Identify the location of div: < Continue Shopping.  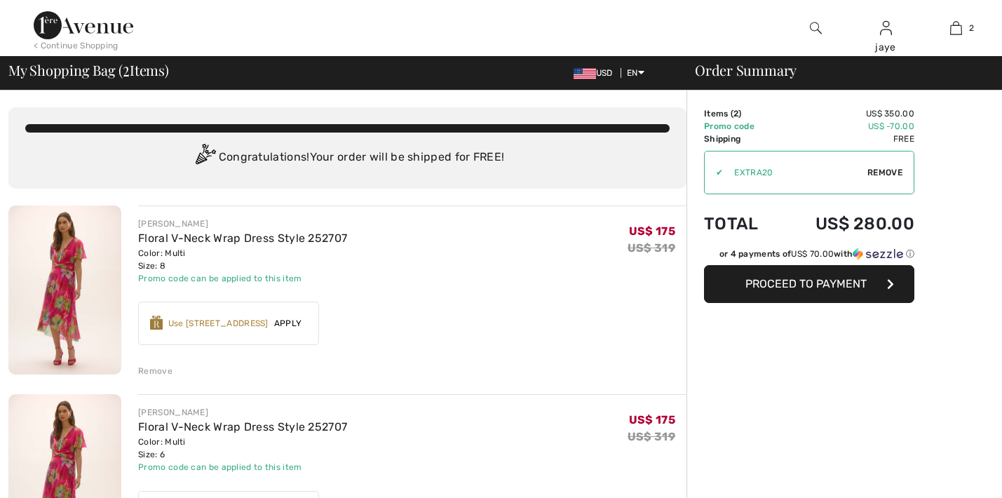
(76, 46).